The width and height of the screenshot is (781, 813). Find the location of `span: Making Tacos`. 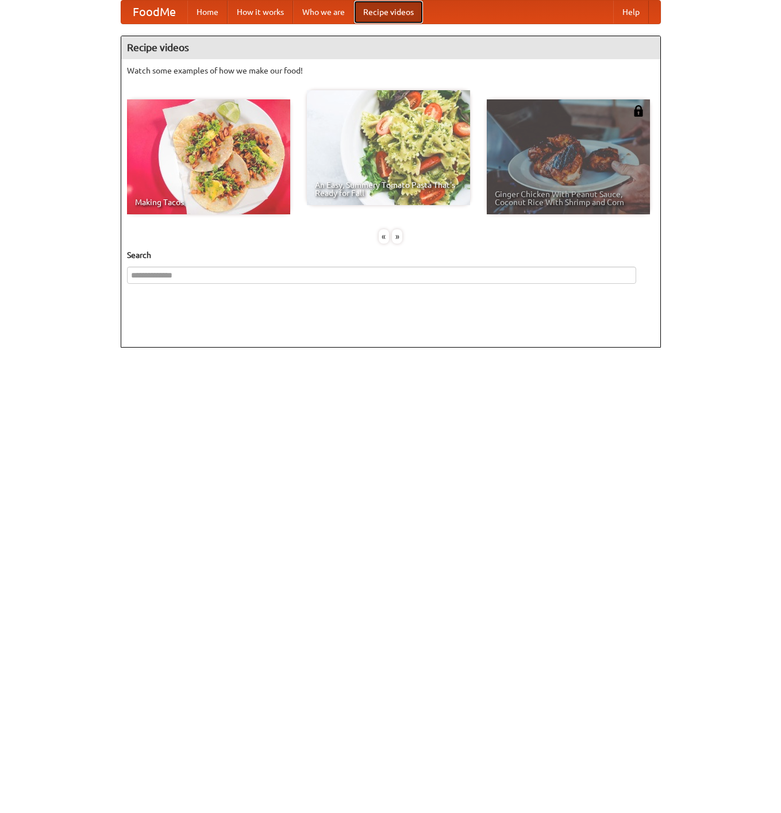

span: Making Tacos is located at coordinates (209, 202).